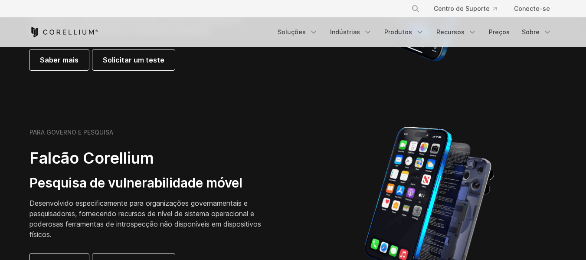 This screenshot has width=586, height=260. I want to click on font: Pesquisa de vulnerabilidade móvel, so click(136, 183).